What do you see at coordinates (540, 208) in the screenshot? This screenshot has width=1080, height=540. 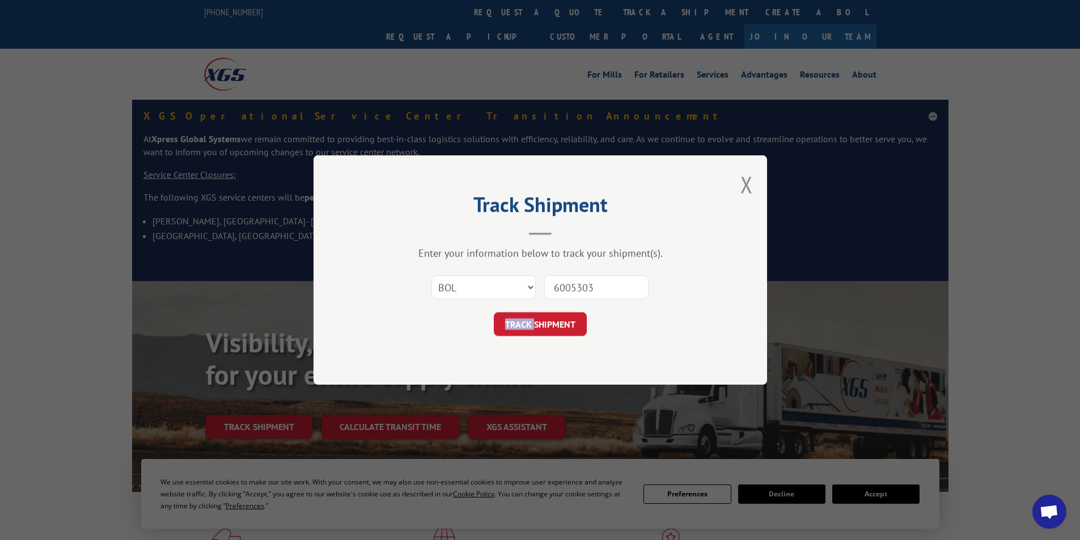 I see `h2: Track Shipment` at bounding box center [540, 208].